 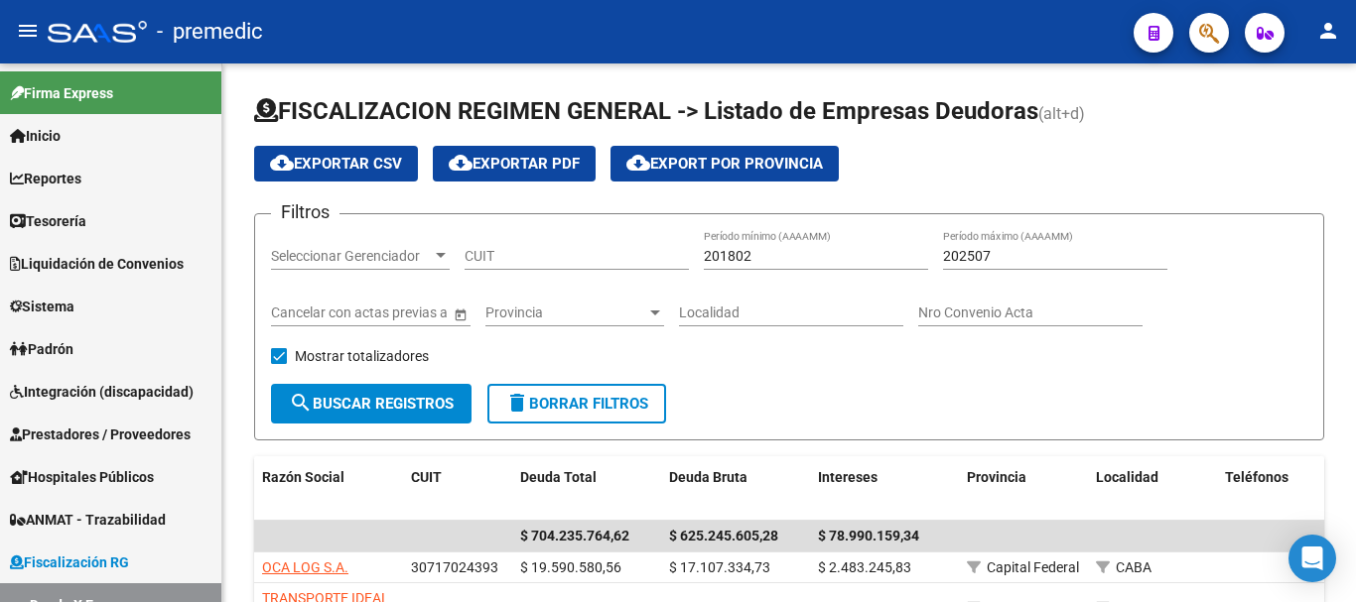 What do you see at coordinates (1126, 477) in the screenshot?
I see `span: Localidad` at bounding box center [1126, 477].